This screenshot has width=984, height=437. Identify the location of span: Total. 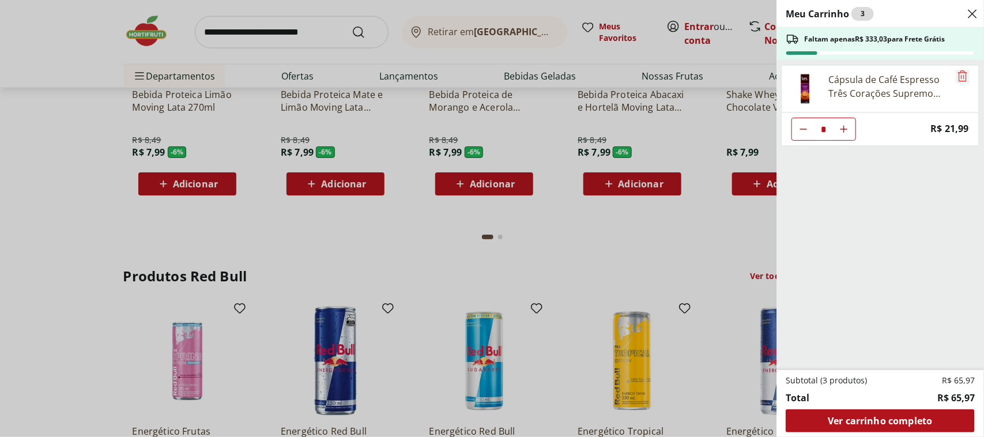
(797, 398).